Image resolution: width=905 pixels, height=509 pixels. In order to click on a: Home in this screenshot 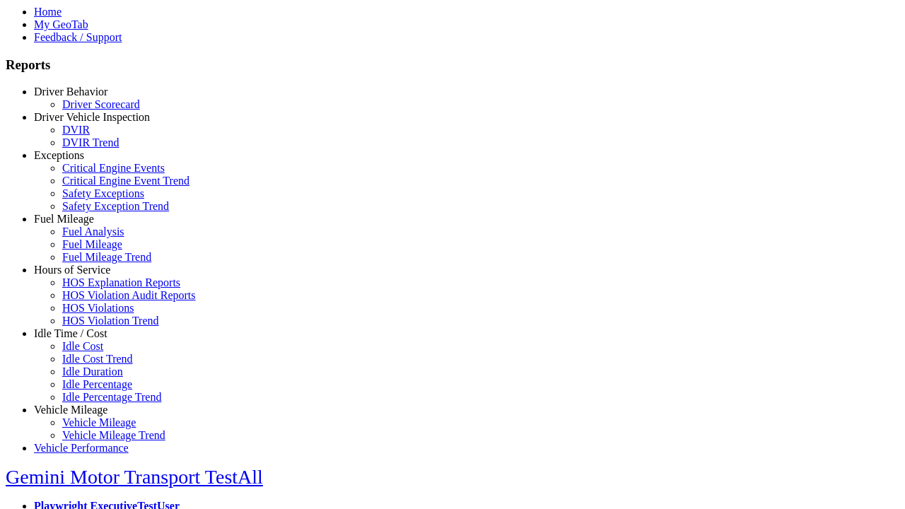, I will do `click(47, 11)`.